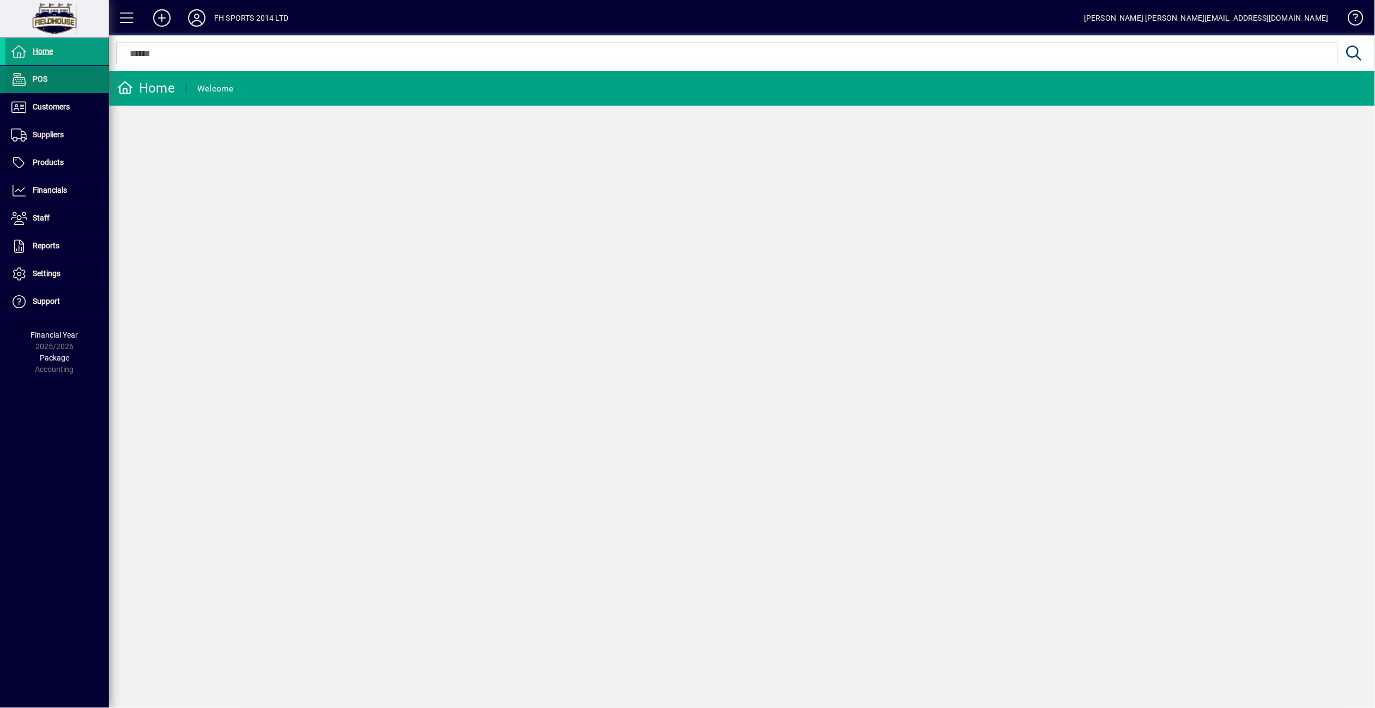 The width and height of the screenshot is (1375, 708). I want to click on span: Staff, so click(41, 218).